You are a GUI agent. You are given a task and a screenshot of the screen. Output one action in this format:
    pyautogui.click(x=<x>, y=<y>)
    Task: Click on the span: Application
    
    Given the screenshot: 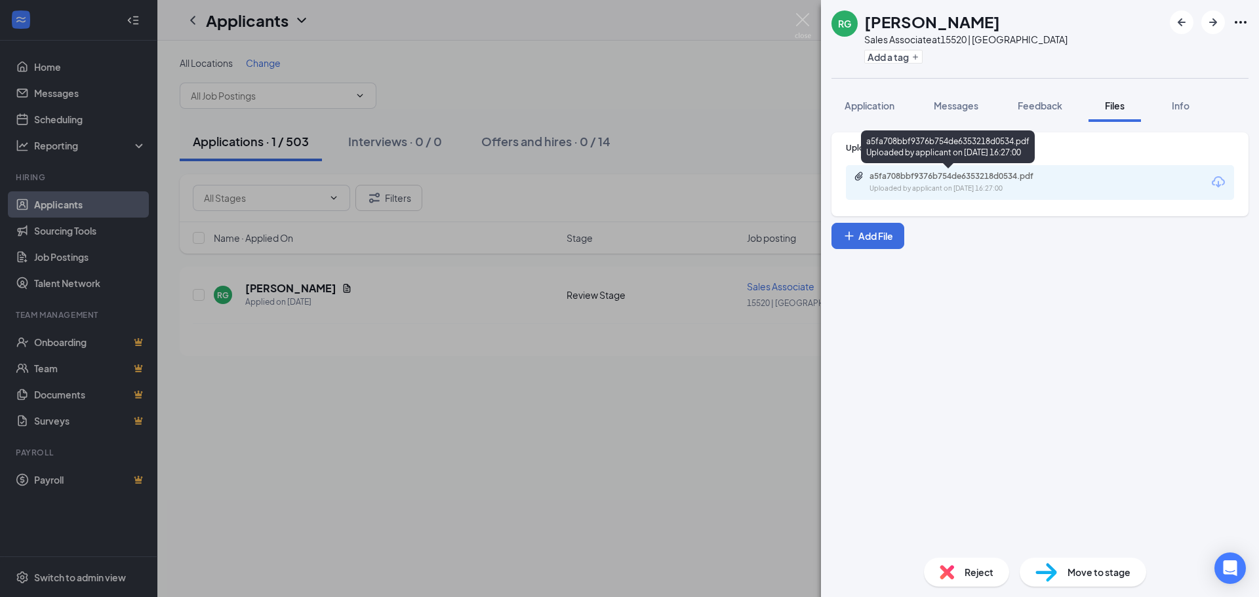 What is the action you would take?
    pyautogui.click(x=869, y=106)
    